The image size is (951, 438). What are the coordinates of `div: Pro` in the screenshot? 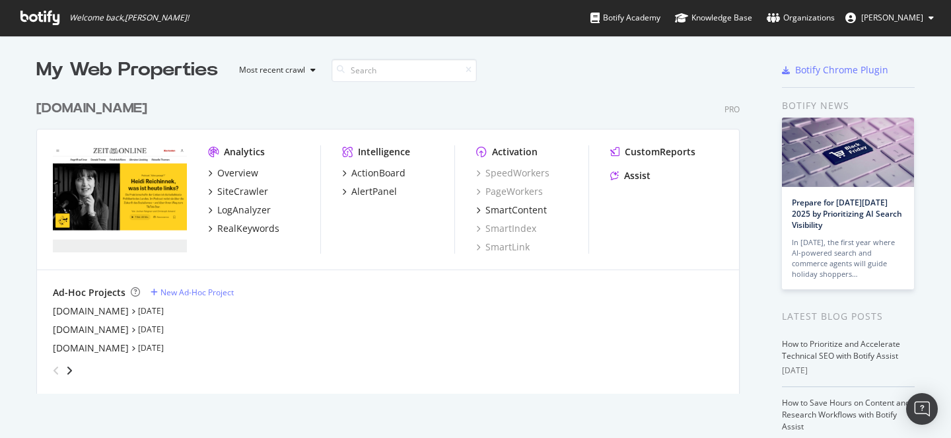 It's located at (732, 109).